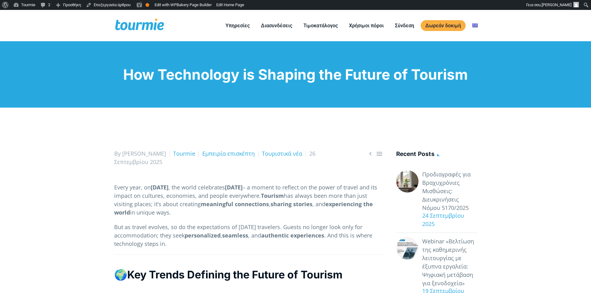 The height and width of the screenshot is (293, 591). Describe the element at coordinates (282, 153) in the screenshot. I see `a: Τουριστικά νέα` at that location.